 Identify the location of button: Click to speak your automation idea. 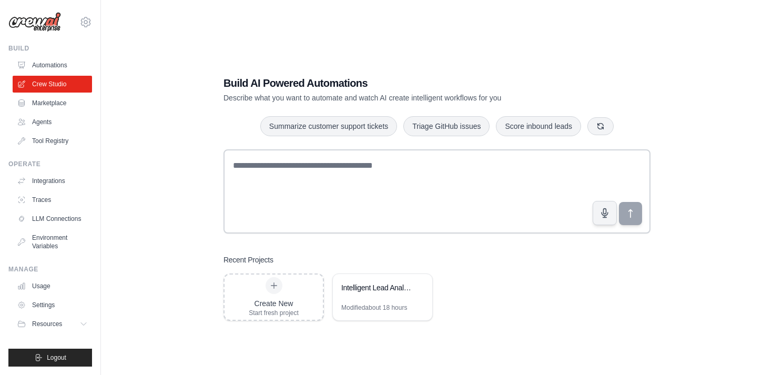
(605, 213).